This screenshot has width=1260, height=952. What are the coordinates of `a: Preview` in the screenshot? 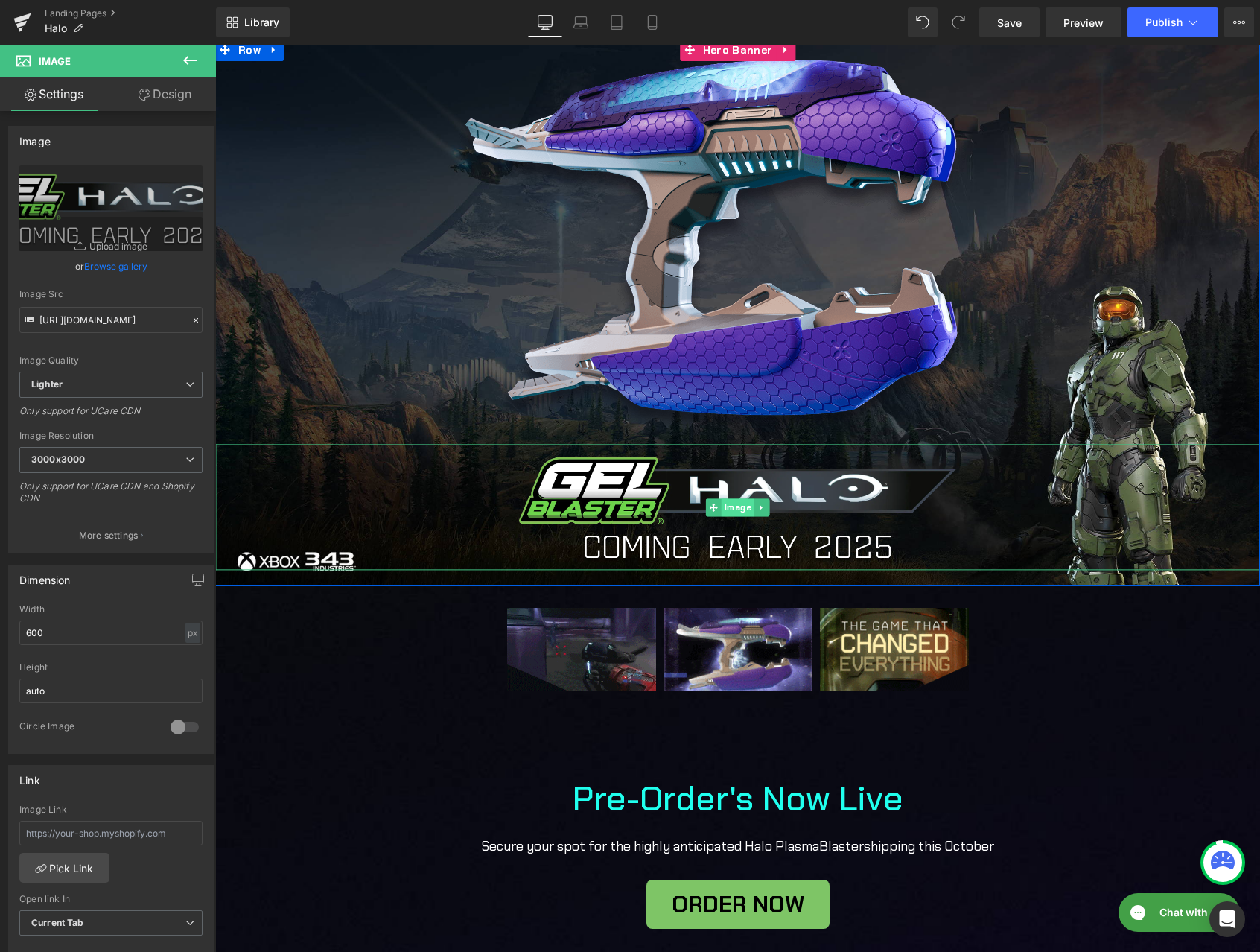 It's located at (1083, 23).